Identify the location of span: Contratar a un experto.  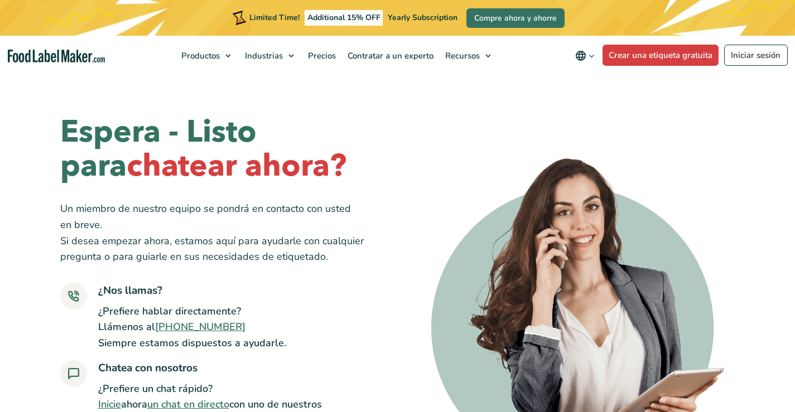
(389, 56).